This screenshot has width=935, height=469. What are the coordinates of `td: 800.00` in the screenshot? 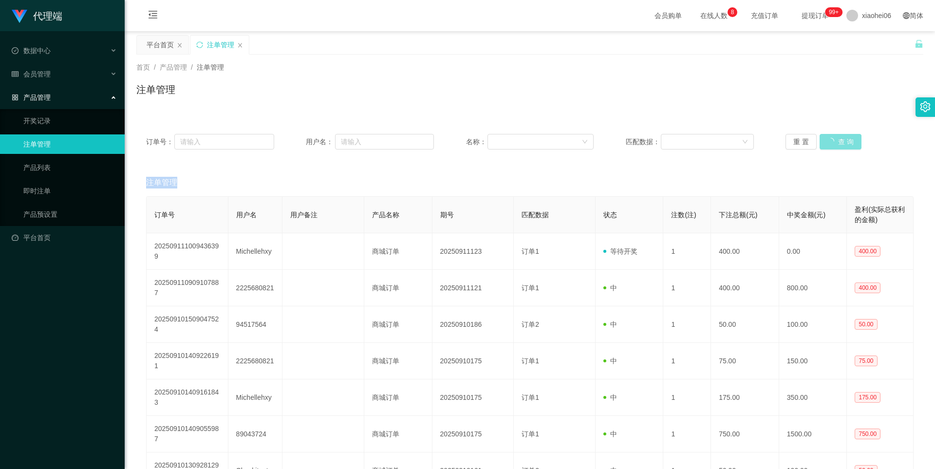 It's located at (814, 288).